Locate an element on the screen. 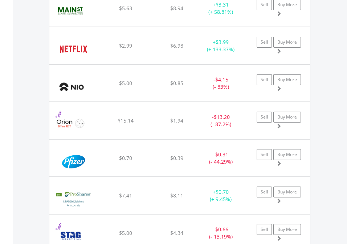 This screenshot has width=359, height=244. div: - (- 87.2%) is located at coordinates (221, 121).